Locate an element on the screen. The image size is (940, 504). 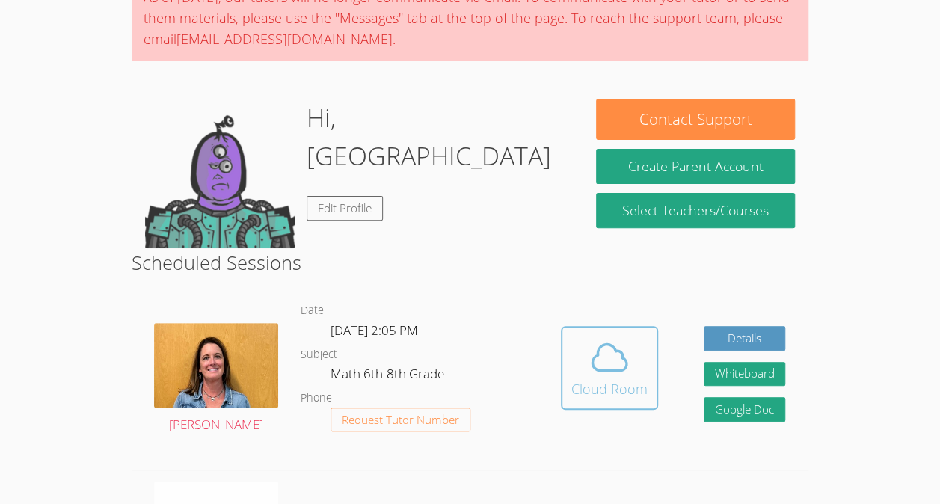
h2: Scheduled Sessions is located at coordinates (470, 263).